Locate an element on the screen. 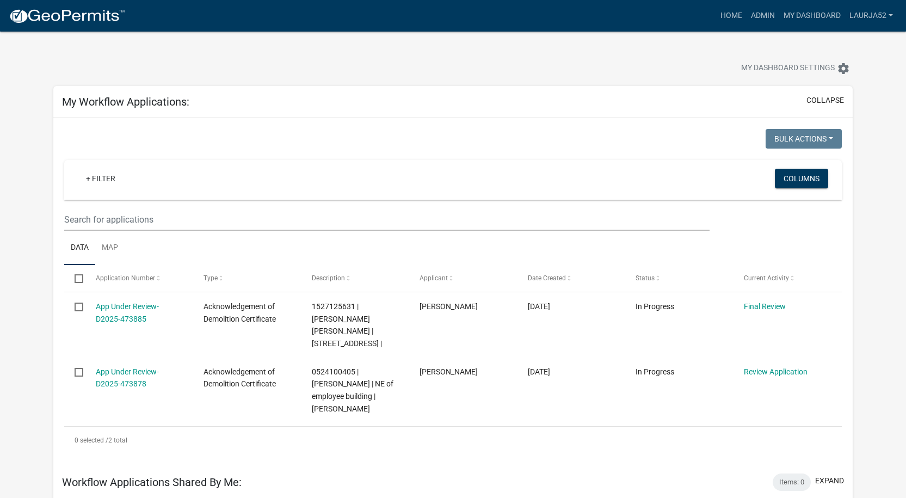 This screenshot has height=498, width=906. a: + Filter is located at coordinates (101, 179).